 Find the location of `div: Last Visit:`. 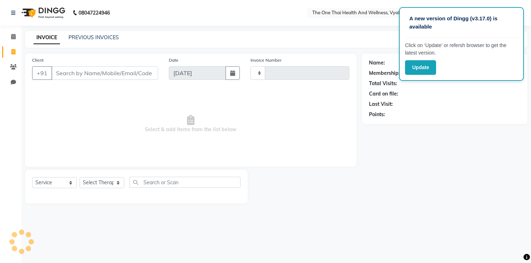

div: Last Visit: is located at coordinates (381, 104).